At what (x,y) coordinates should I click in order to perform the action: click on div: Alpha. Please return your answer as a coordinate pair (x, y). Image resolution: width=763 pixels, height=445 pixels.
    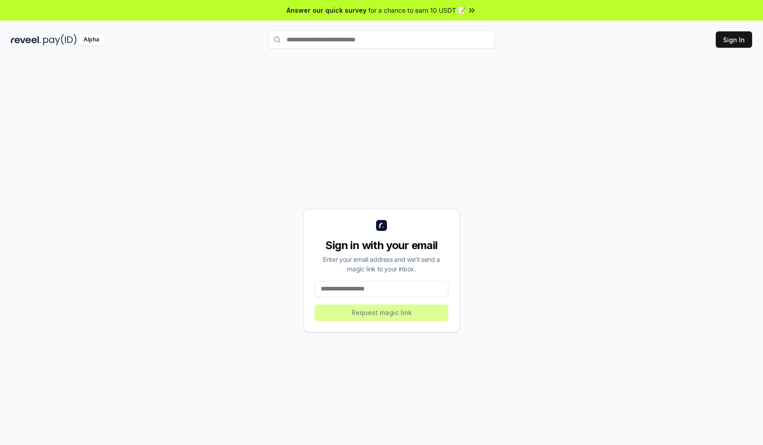
    Looking at the image, I should click on (91, 40).